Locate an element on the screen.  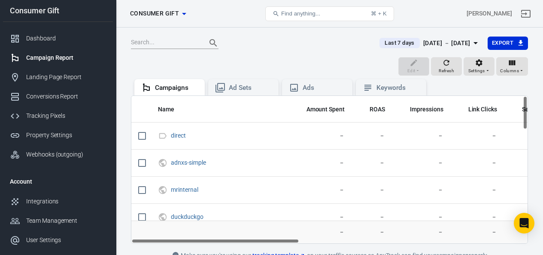
a: direct is located at coordinates (178, 135).